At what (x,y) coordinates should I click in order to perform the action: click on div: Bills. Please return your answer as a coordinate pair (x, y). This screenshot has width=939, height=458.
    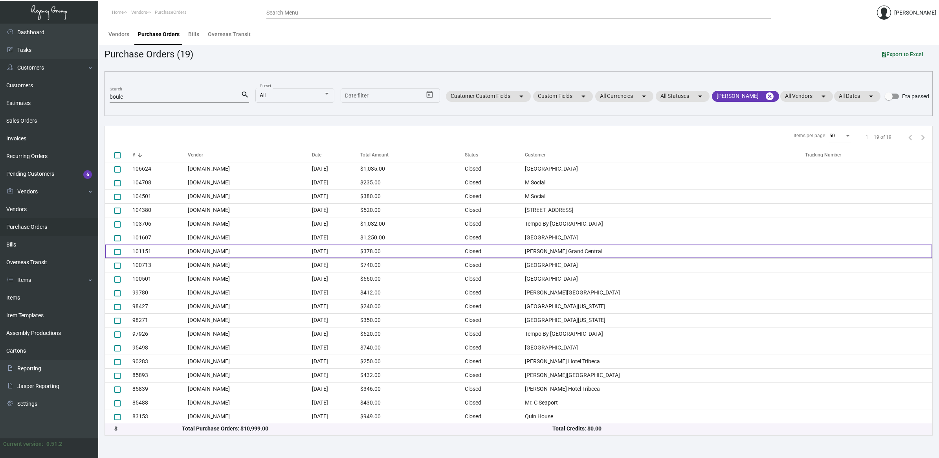
    Looking at the image, I should click on (194, 34).